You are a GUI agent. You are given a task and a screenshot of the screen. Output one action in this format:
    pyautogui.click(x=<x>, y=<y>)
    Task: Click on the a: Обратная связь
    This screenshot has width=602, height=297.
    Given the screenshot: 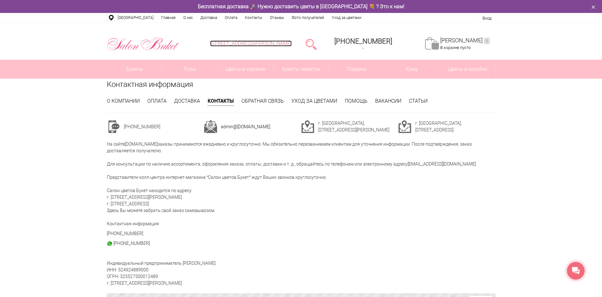 What is the action you would take?
    pyautogui.click(x=263, y=101)
    